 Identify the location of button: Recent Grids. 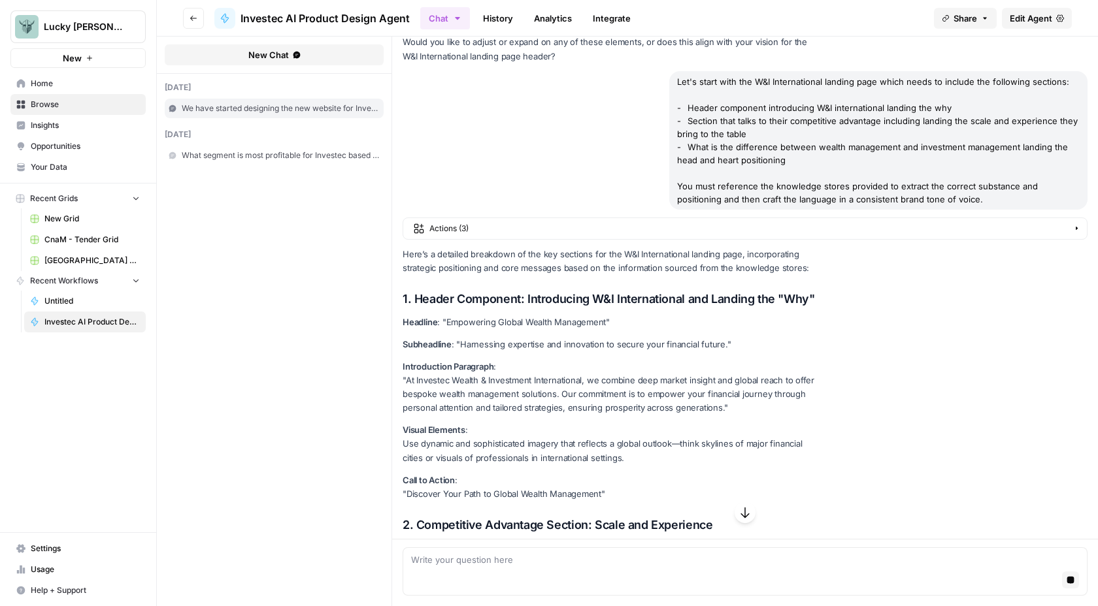
(78, 199).